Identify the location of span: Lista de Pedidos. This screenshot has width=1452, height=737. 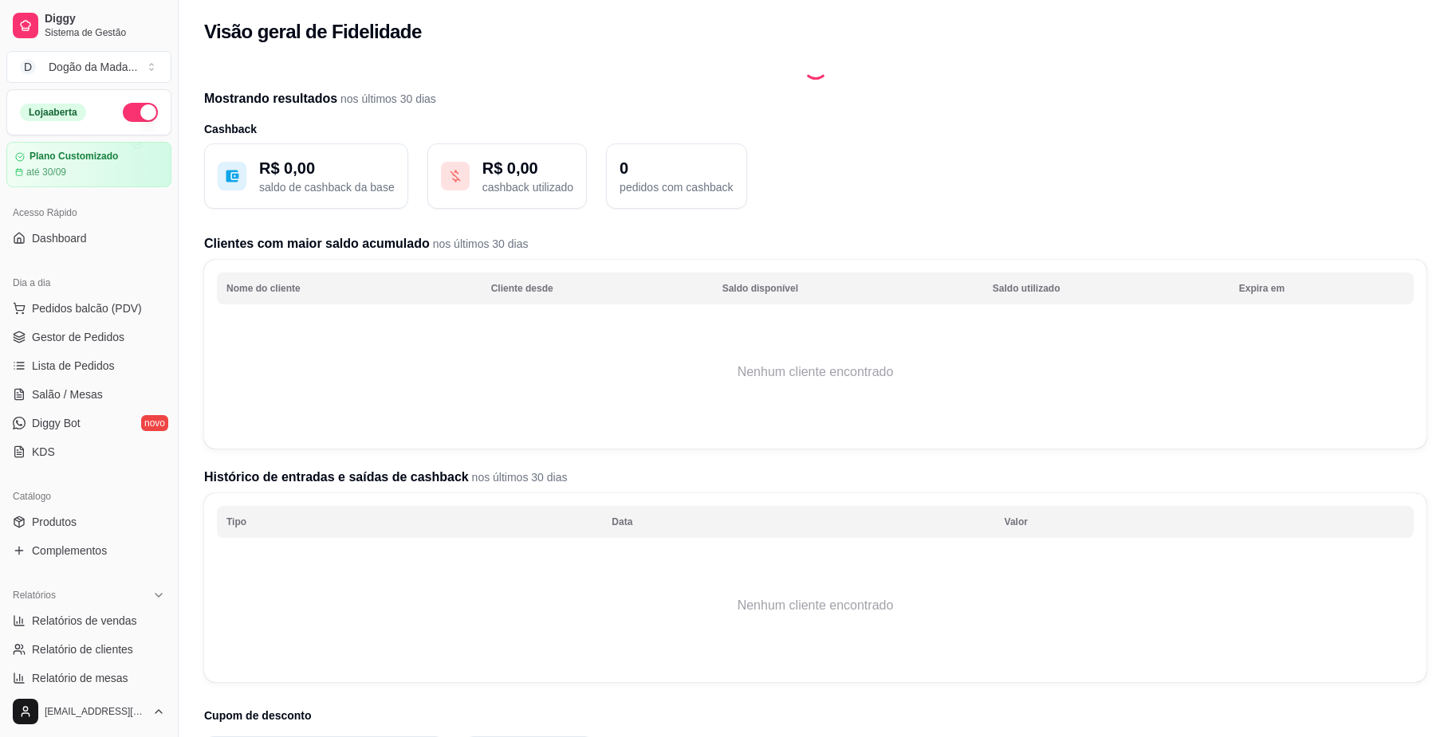
(73, 366).